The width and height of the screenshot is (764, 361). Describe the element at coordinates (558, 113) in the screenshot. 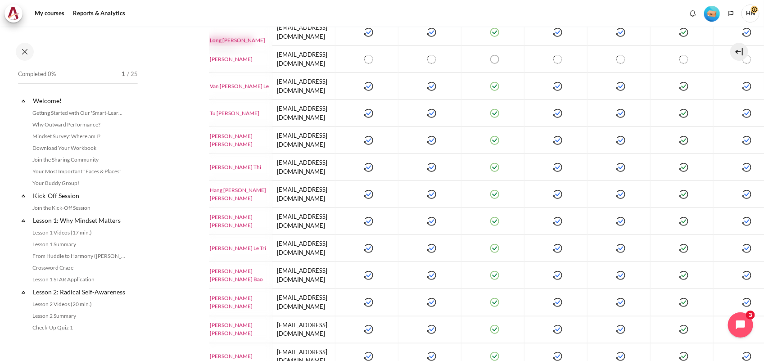

I see `img: Tu Ha Huy, Lesson 1 Videos (17 min.): Completed Friday, 25 July 2025, 5:13 PM` at that location.